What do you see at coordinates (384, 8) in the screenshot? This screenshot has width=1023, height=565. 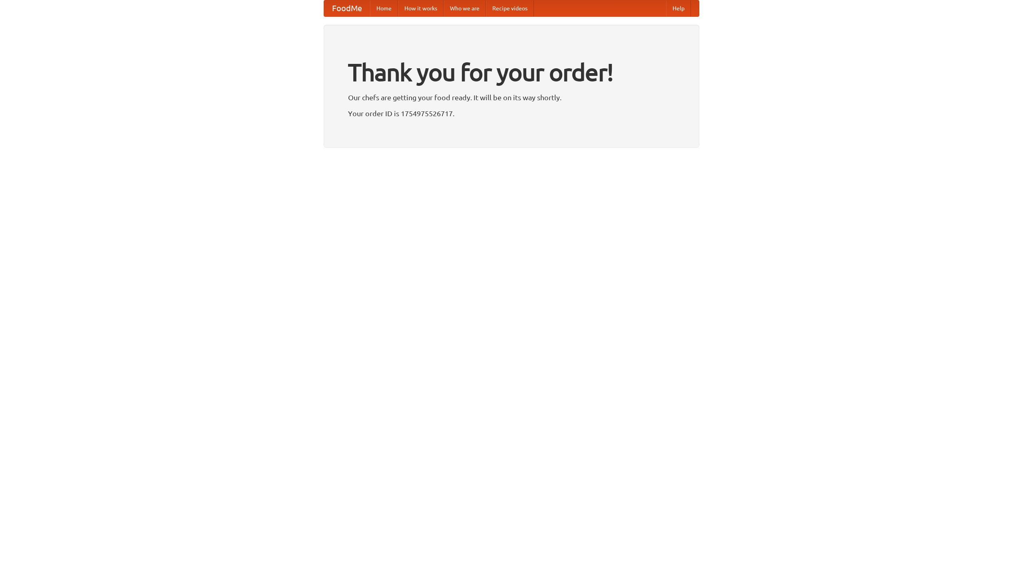 I see `a: Home` at bounding box center [384, 8].